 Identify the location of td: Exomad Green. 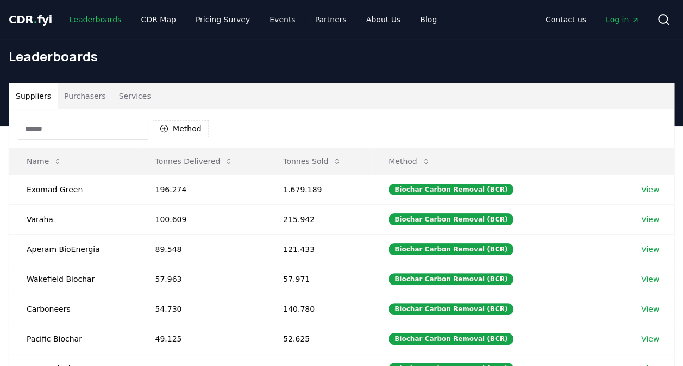
(73, 189).